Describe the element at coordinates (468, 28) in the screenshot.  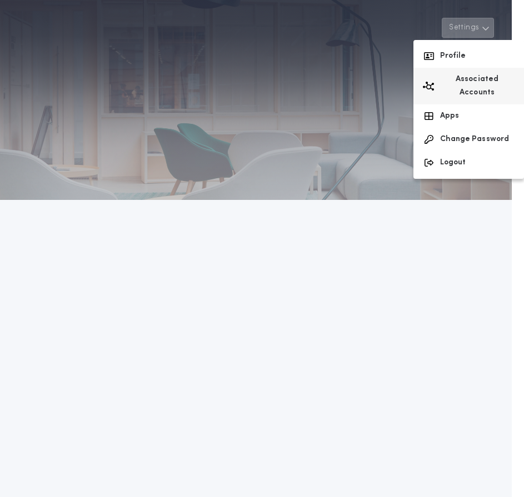
I see `button: Settings` at that location.